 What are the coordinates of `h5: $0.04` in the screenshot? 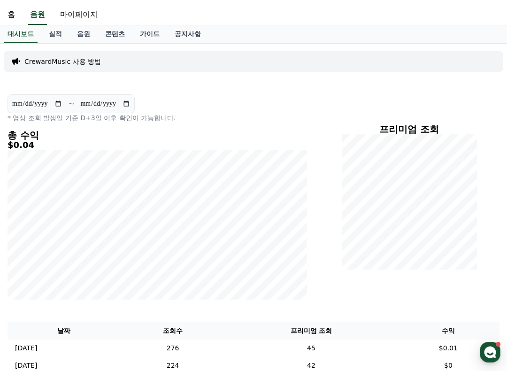 It's located at (157, 145).